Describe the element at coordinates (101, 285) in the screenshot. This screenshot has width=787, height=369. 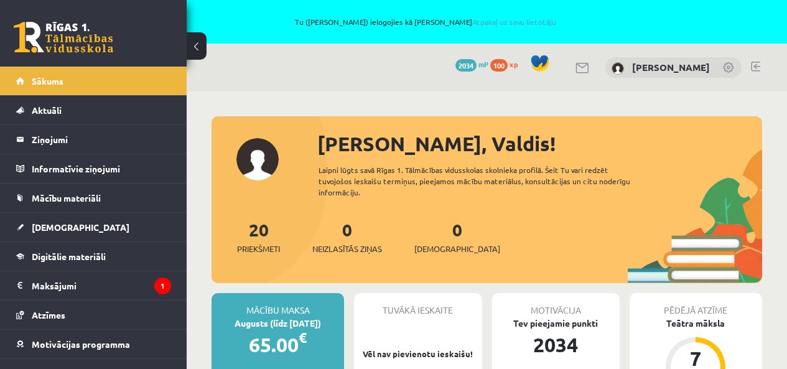
I see `legend: Maksājumi` at that location.